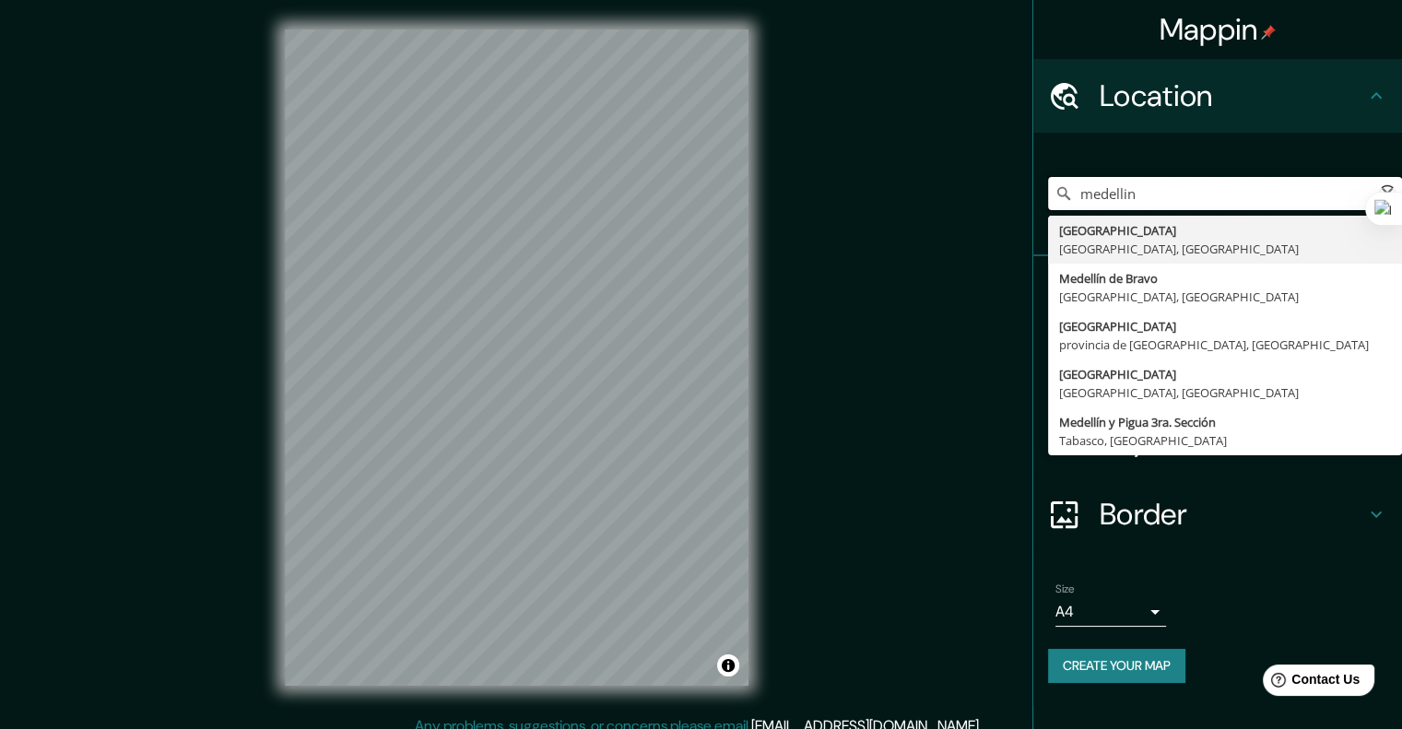 The height and width of the screenshot is (729, 1402). I want to click on h4: Border, so click(1232, 514).